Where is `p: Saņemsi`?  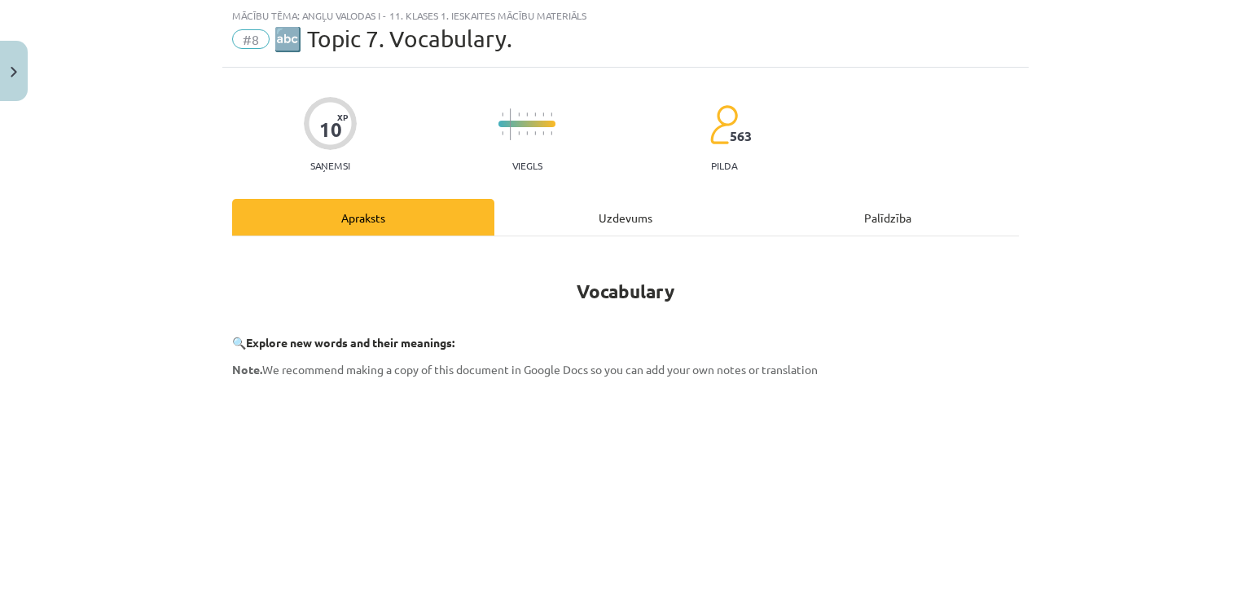
p: Saņemsi is located at coordinates (330, 165).